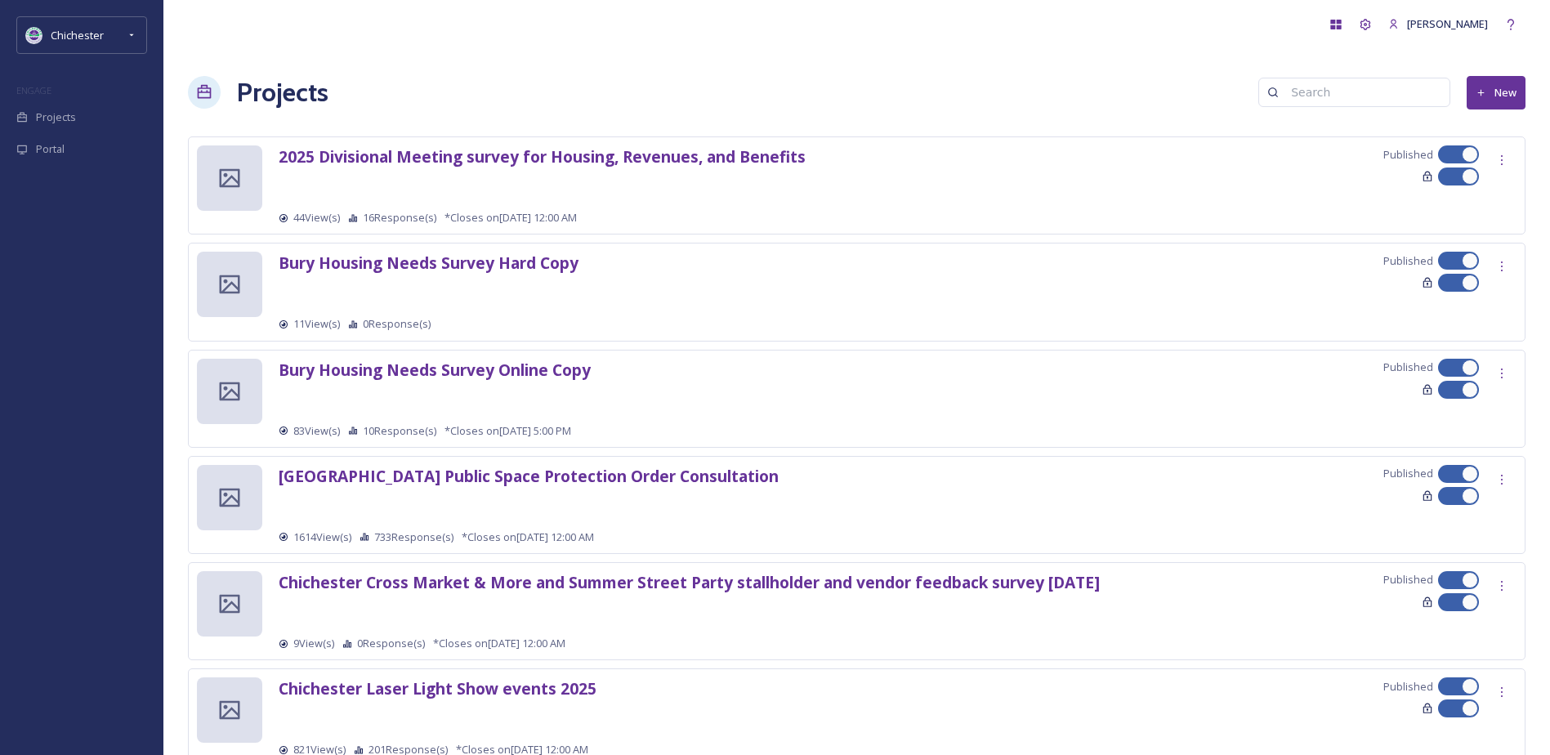  Describe the element at coordinates (283, 92) in the screenshot. I see `h2: Projects` at that location.